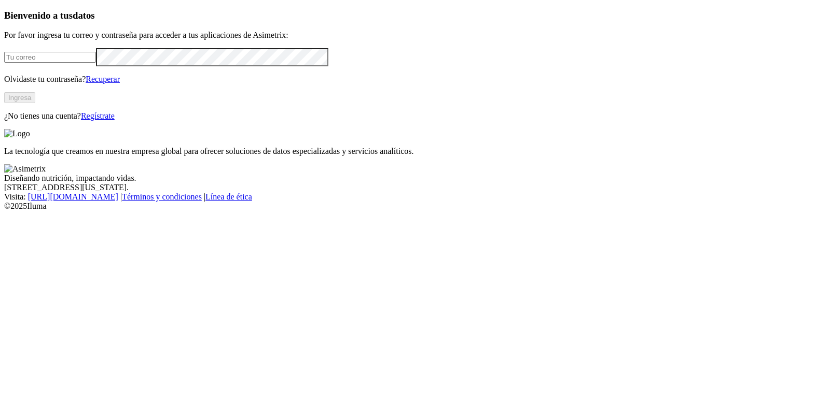 This screenshot has width=830, height=414. Describe the element at coordinates (50, 57) in the screenshot. I see `input: Tu correo` at that location.